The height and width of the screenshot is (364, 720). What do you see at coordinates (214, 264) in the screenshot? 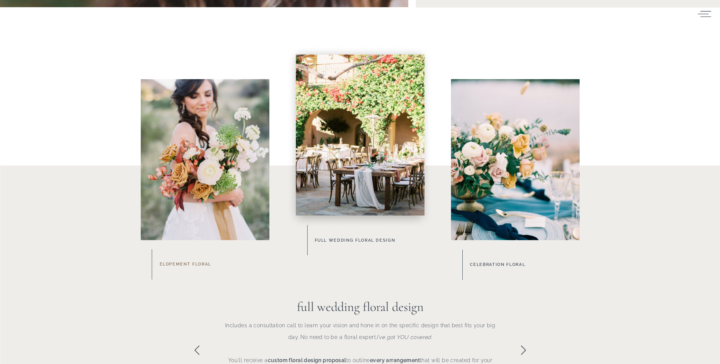
I see `h3: Elopement Floral` at bounding box center [214, 264].